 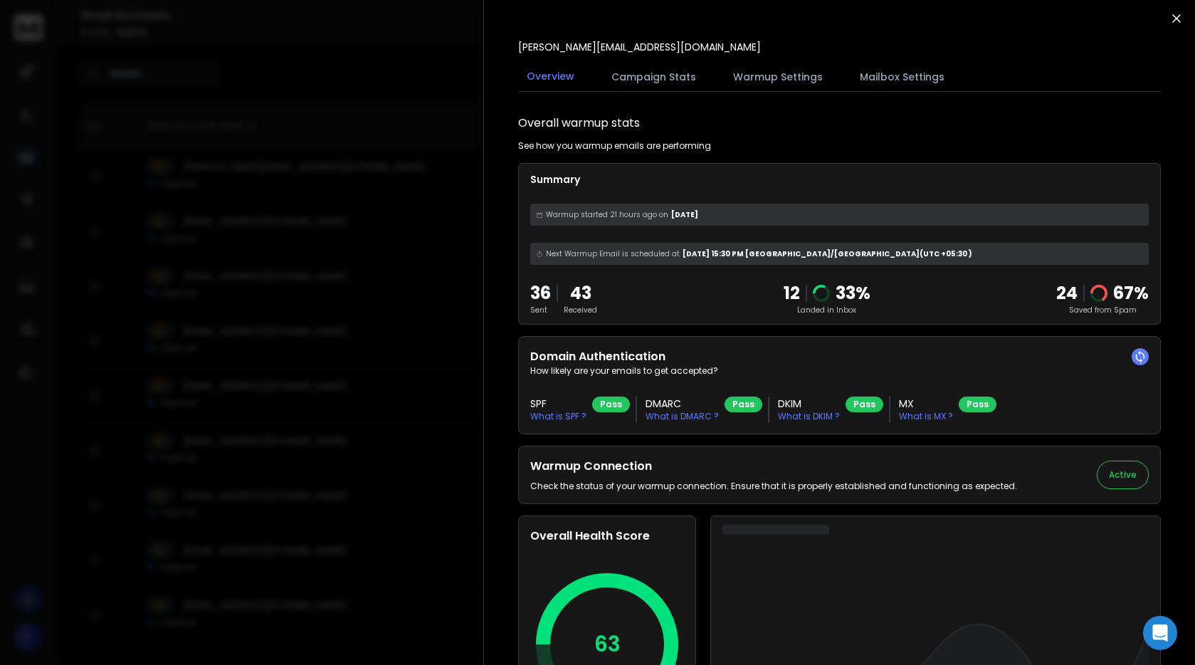 What do you see at coordinates (839, 371) in the screenshot?
I see `p: How likely are your emails to get accepted?` at bounding box center [839, 371].